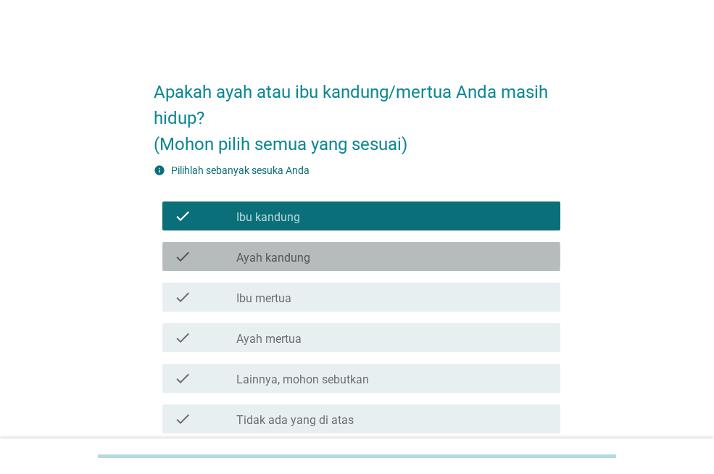 This screenshot has width=714, height=474. What do you see at coordinates (295, 420) in the screenshot?
I see `label: Tidak ada yang di atas` at bounding box center [295, 420].